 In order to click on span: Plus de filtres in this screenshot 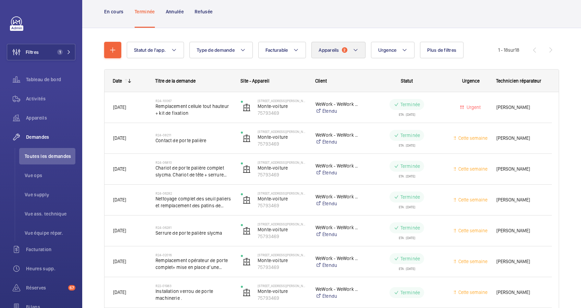, I will do `click(441, 50)`.